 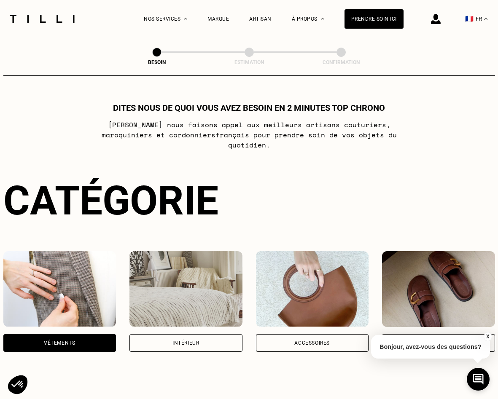 I want to click on div: Vêtements, so click(x=59, y=343).